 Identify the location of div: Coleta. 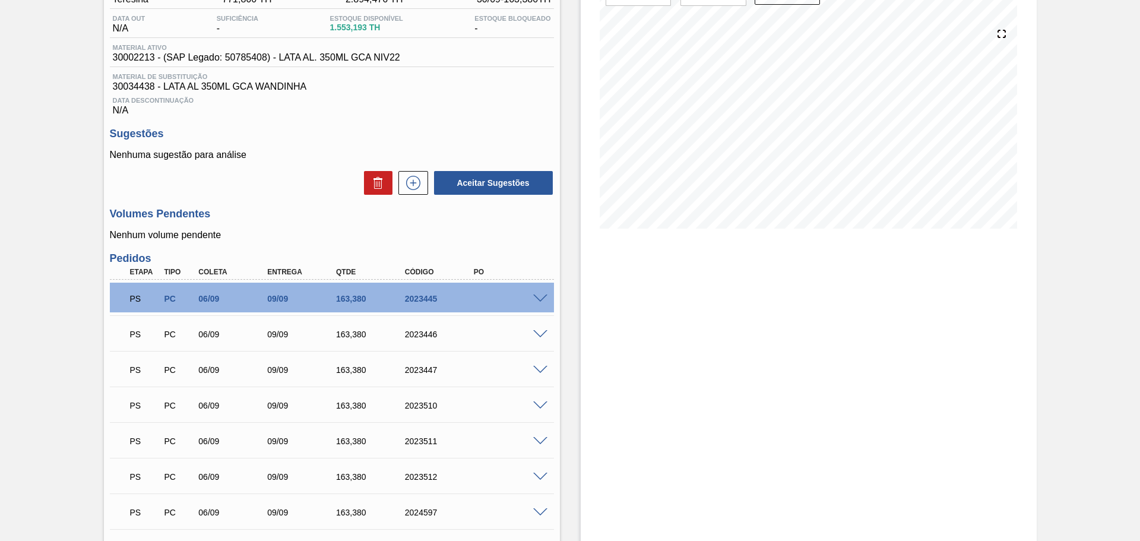
(234, 272).